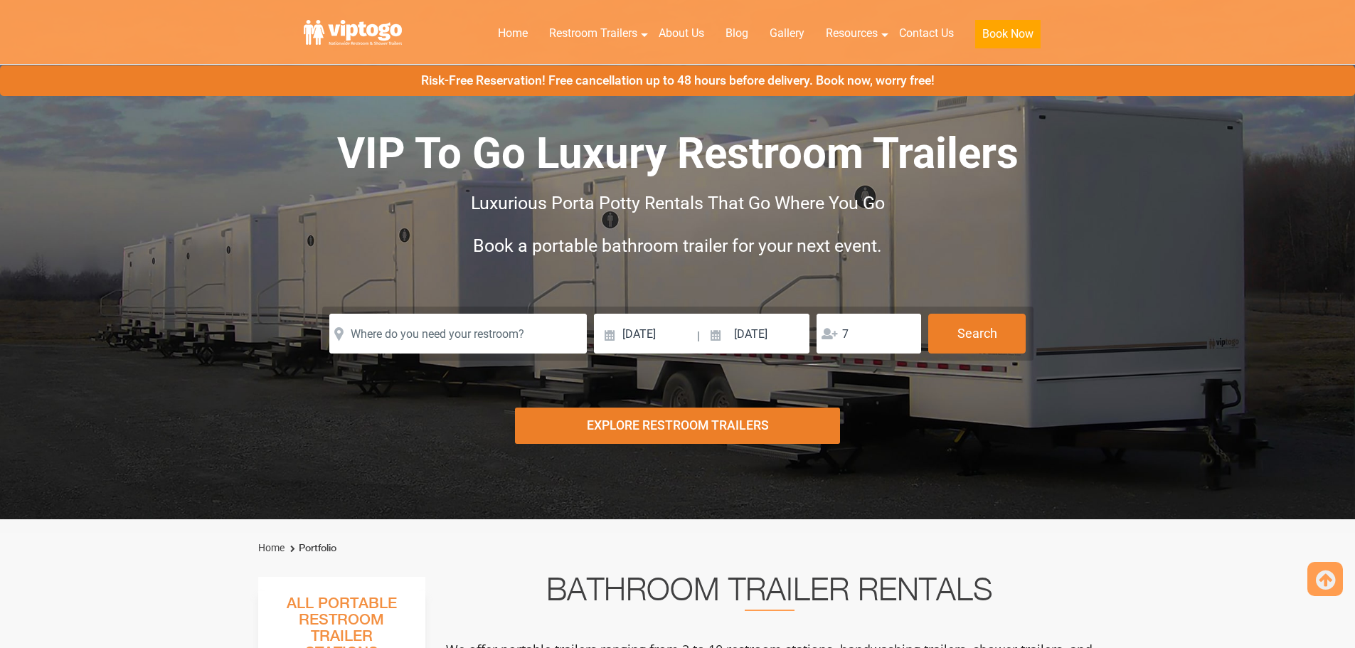 Image resolution: width=1355 pixels, height=648 pixels. I want to click on a: Book Now, so click(1008, 37).